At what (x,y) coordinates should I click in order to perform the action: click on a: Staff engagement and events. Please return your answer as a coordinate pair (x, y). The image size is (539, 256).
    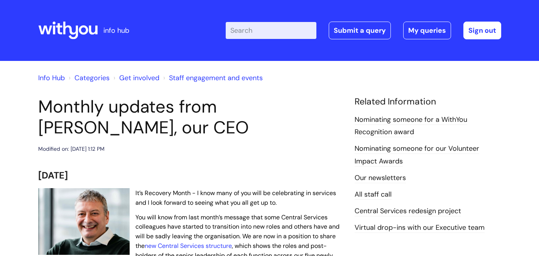
    Looking at the image, I should click on (216, 78).